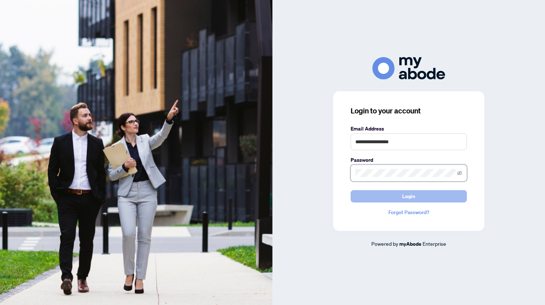 The image size is (545, 305). I want to click on label: Email Address, so click(408, 129).